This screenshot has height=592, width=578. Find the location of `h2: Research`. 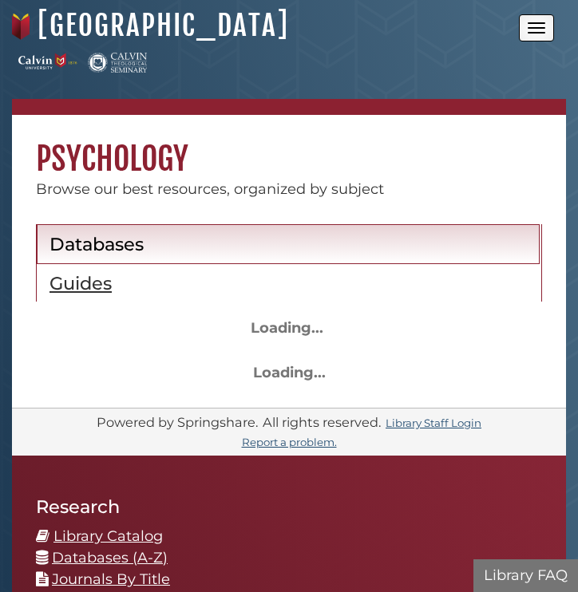

h2: Research is located at coordinates (289, 507).